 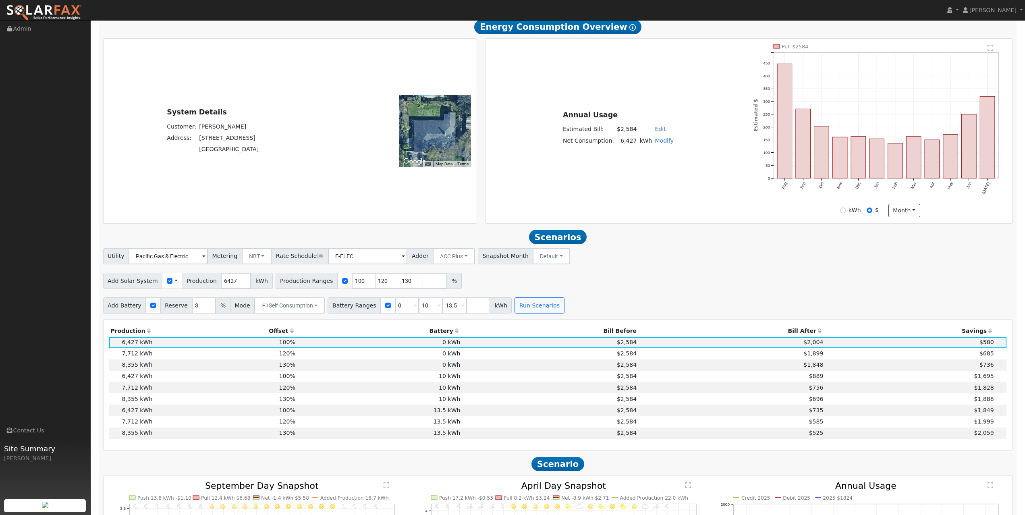 What do you see at coordinates (454, 256) in the screenshot?
I see `button: ACC Plus` at bounding box center [454, 256].